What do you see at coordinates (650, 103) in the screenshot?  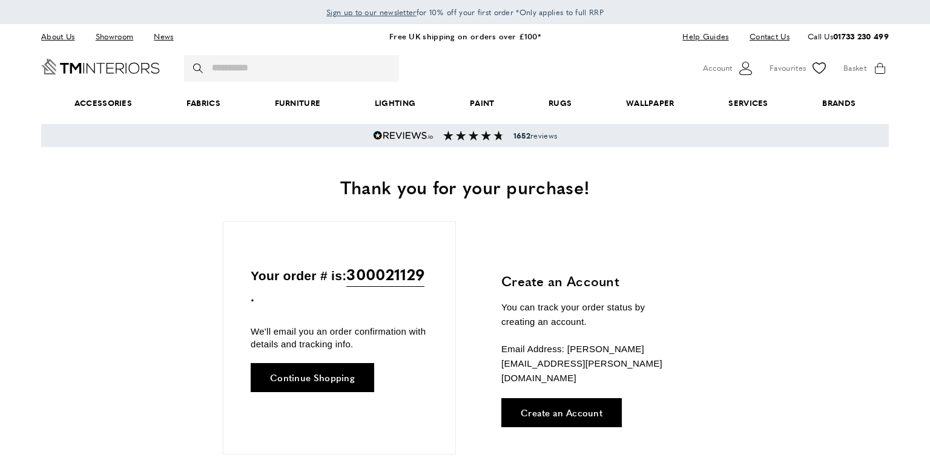 I see `a: Wallpaper` at bounding box center [650, 103].